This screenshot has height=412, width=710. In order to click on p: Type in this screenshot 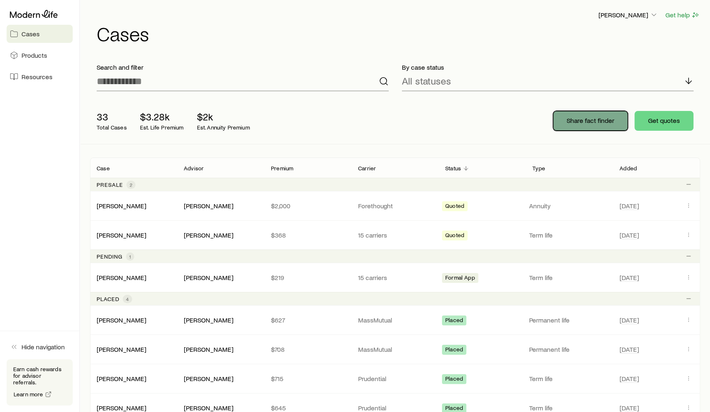, I will do `click(538, 168)`.